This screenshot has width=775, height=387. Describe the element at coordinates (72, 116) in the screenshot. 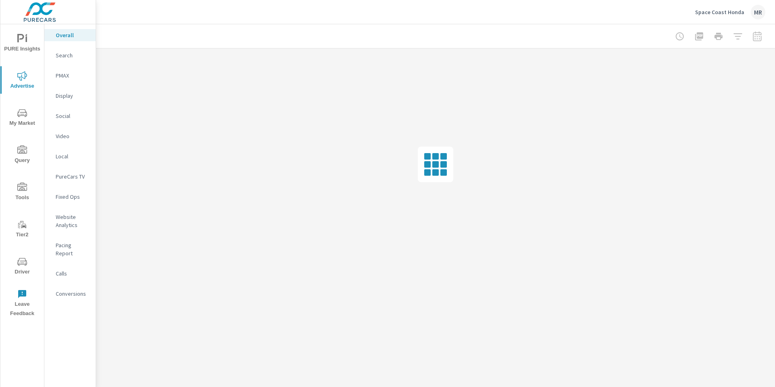

I see `p: Social` at that location.